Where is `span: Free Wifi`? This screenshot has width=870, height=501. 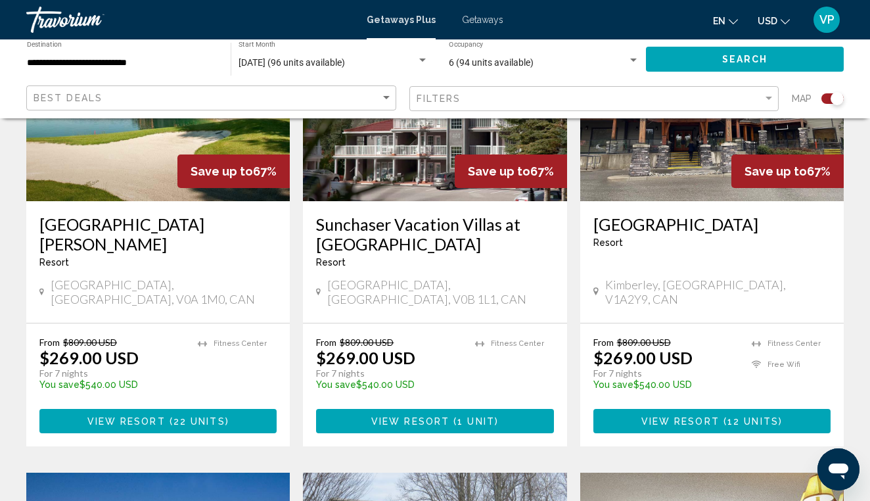
span: Free Wifi is located at coordinates (784, 364).